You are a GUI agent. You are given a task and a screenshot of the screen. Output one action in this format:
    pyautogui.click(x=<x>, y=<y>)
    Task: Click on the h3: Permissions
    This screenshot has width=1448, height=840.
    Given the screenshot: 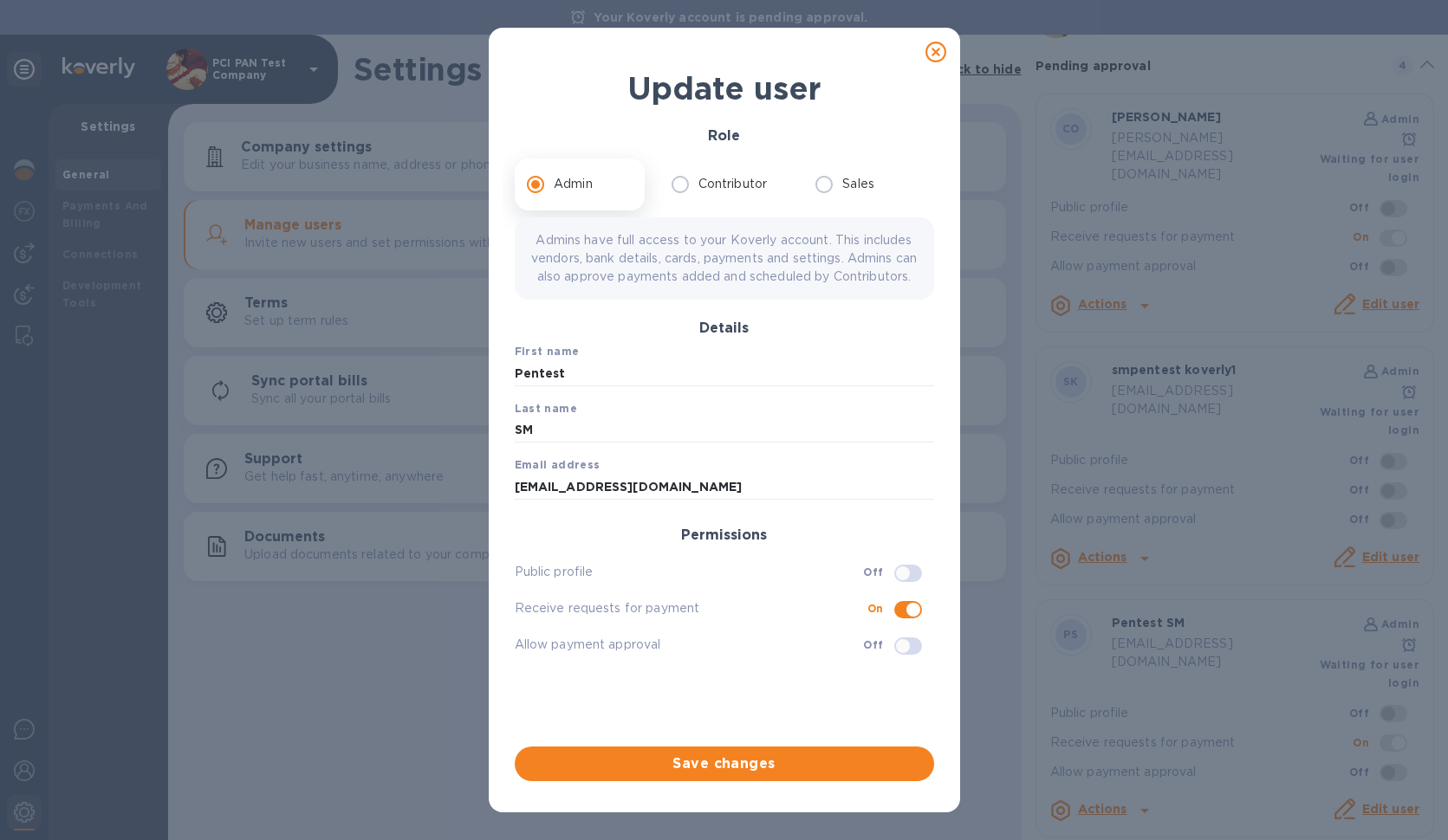 What is the action you would take?
    pyautogui.click(x=724, y=535)
    